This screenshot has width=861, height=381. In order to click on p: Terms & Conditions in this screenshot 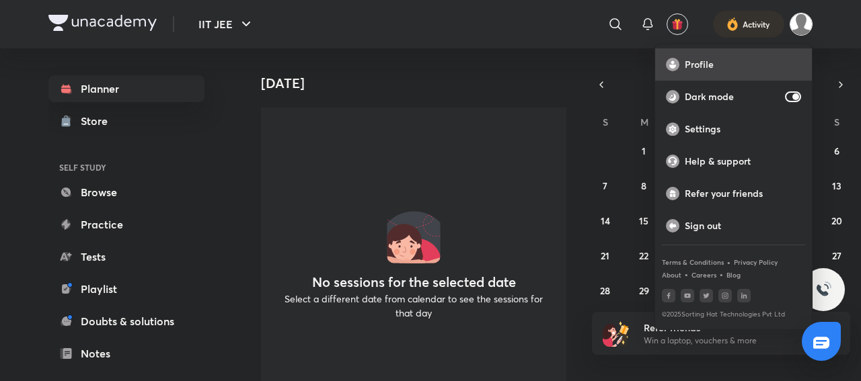, I will do `click(693, 262)`.